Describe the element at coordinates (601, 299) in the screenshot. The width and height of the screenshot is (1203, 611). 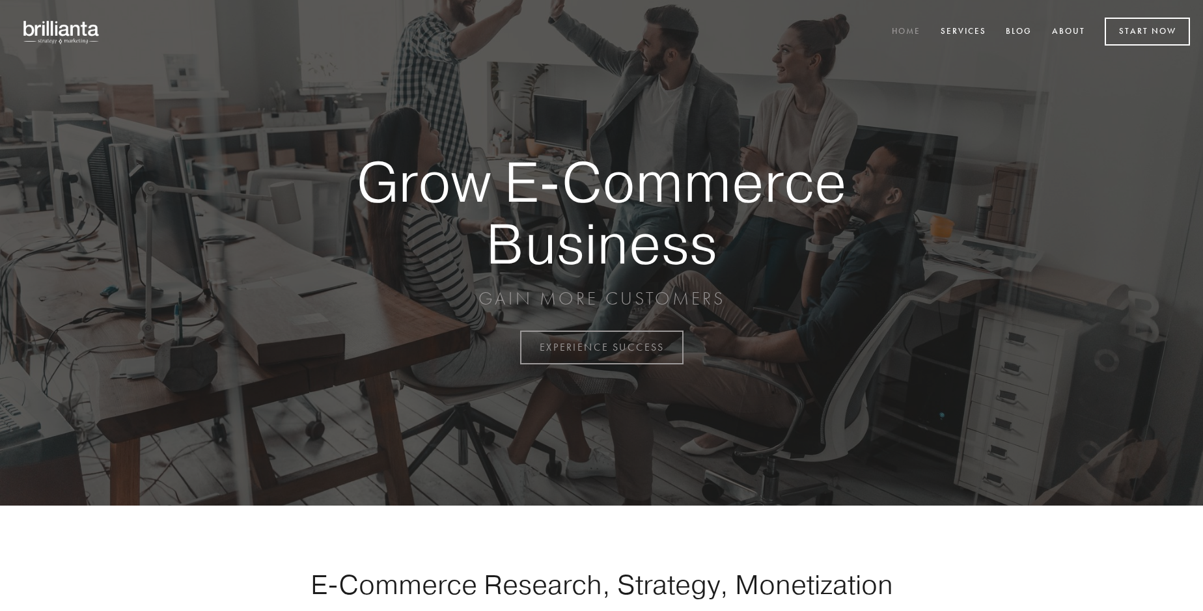
I see `p: GAIN MORE CUSTOMERS` at that location.